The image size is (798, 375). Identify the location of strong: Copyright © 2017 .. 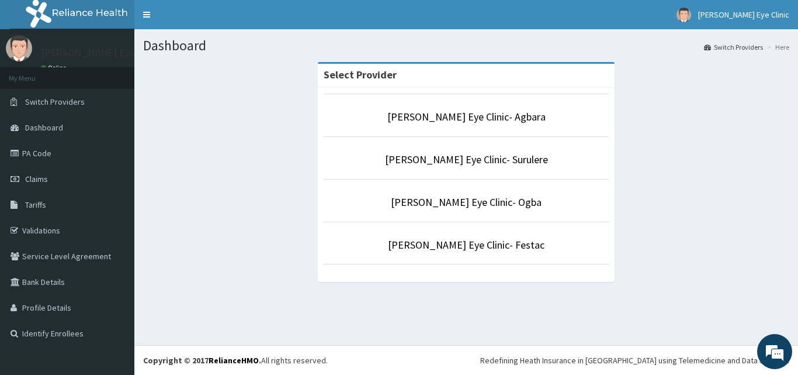
(202, 360).